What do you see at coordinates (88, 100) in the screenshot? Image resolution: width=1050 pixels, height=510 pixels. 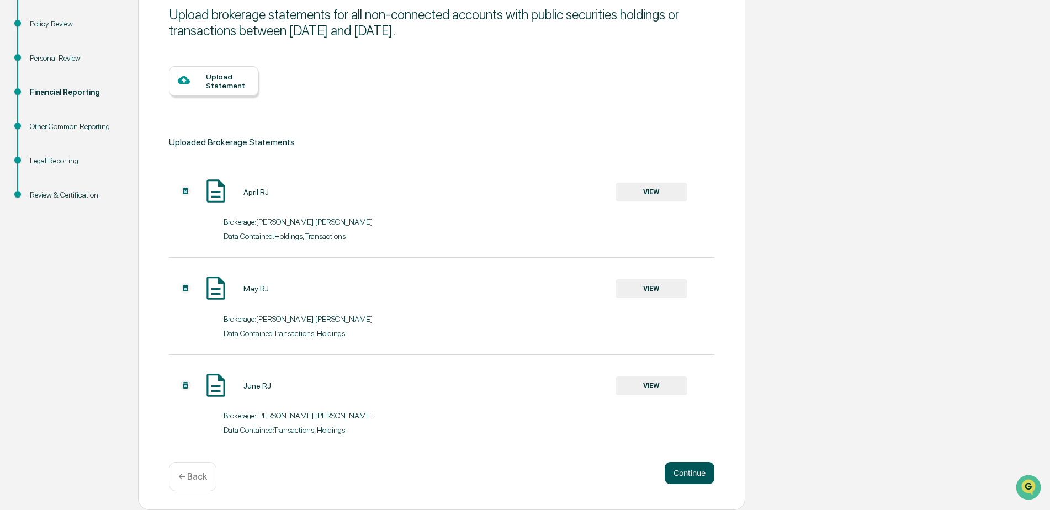 I see `div: We're available if you need us!` at bounding box center [88, 100].